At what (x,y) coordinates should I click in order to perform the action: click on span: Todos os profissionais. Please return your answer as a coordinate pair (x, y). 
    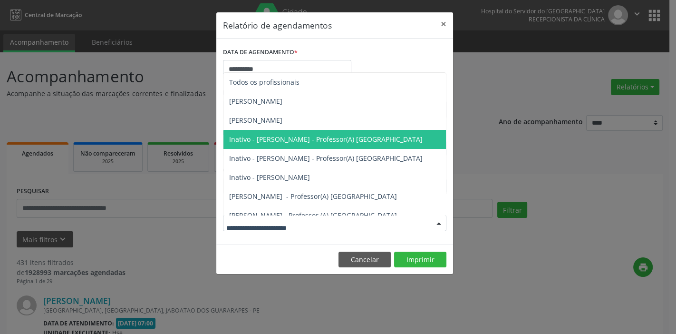
    Looking at the image, I should click on (264, 82).